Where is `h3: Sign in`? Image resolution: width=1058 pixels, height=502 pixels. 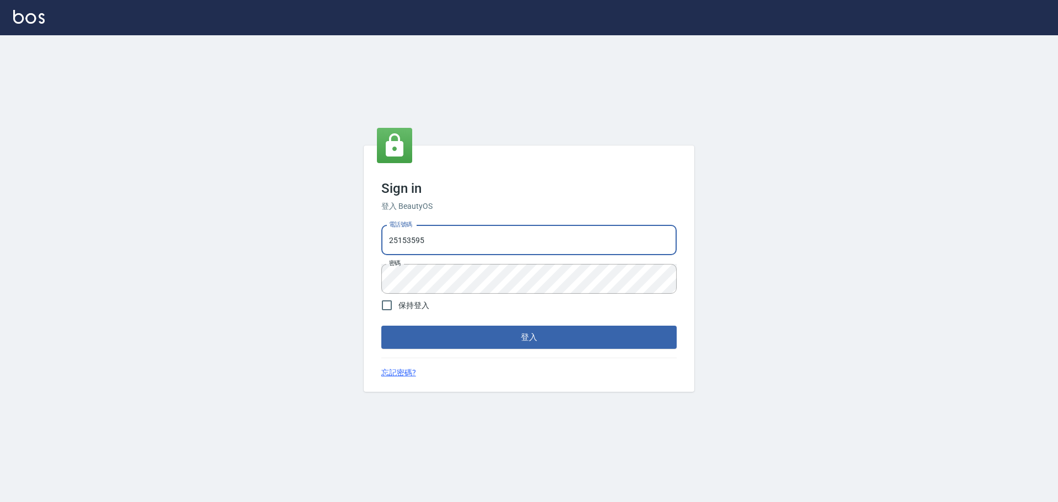 h3: Sign in is located at coordinates (529, 188).